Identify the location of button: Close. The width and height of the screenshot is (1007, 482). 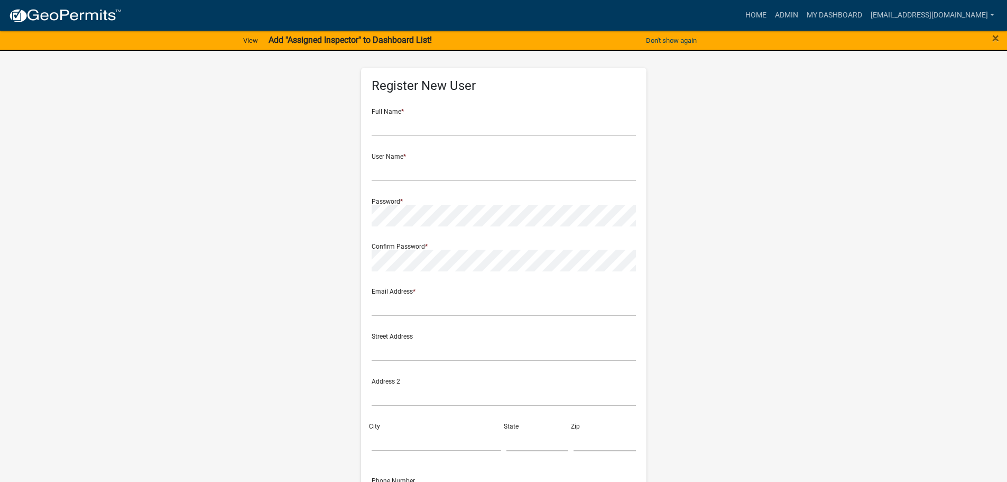
(995, 38).